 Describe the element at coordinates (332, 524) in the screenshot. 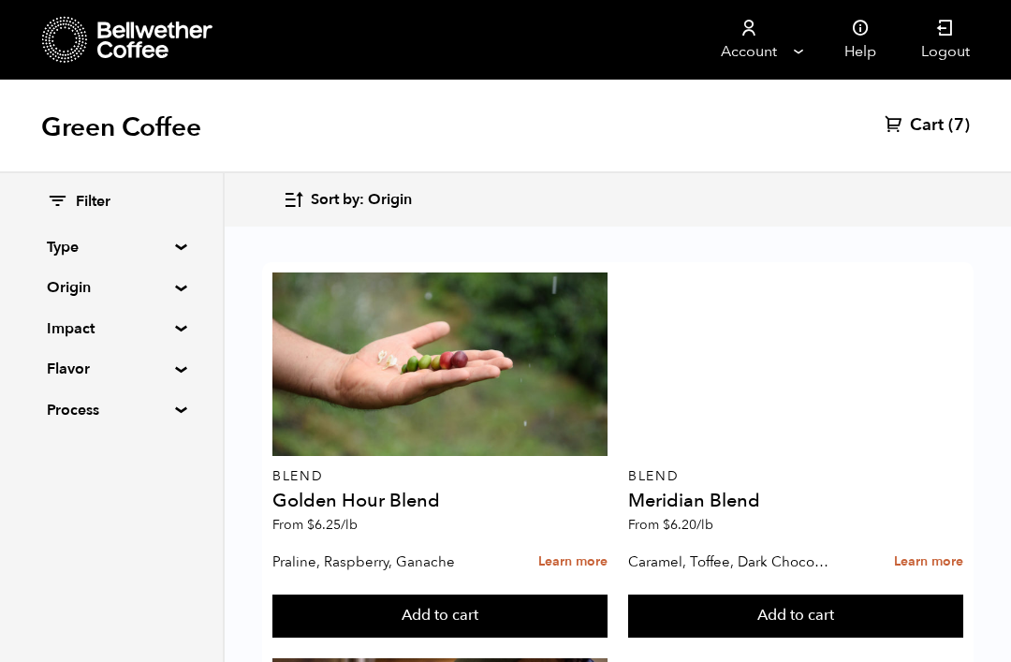

I see `bdi: 6.25` at that location.